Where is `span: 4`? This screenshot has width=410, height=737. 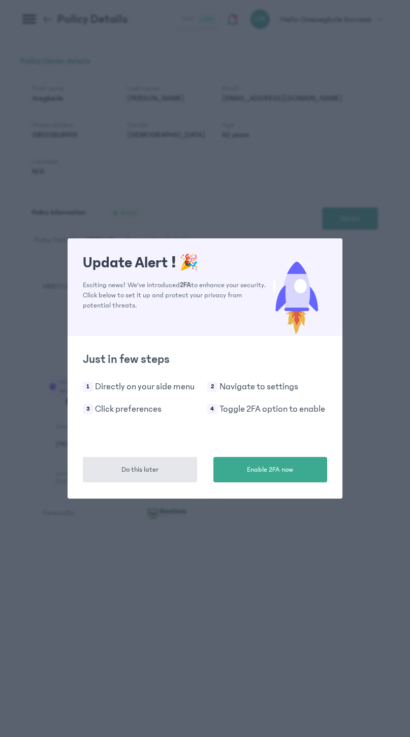 span: 4 is located at coordinates (212, 409).